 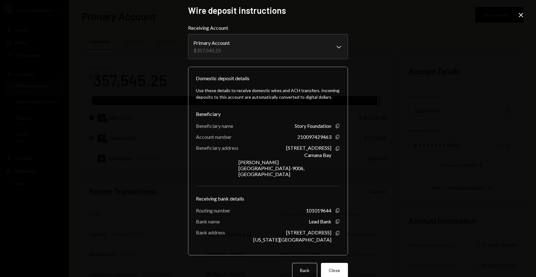 What do you see at coordinates (314, 137) in the screenshot?
I see `div: 210097429463` at bounding box center [314, 137].